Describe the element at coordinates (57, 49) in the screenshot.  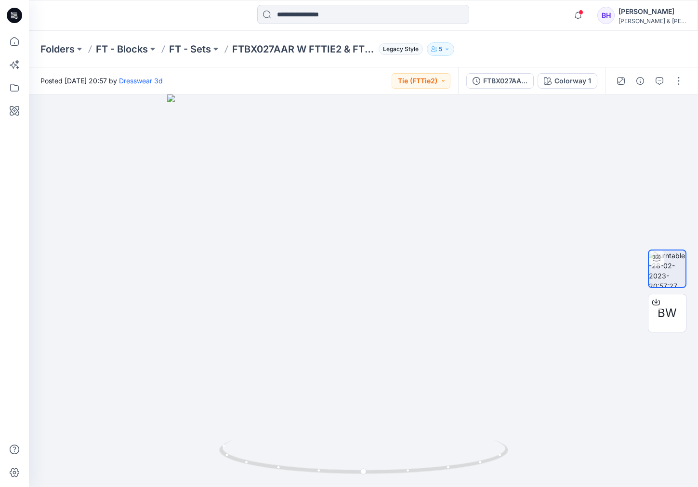
I see `p: Folders` at that location.